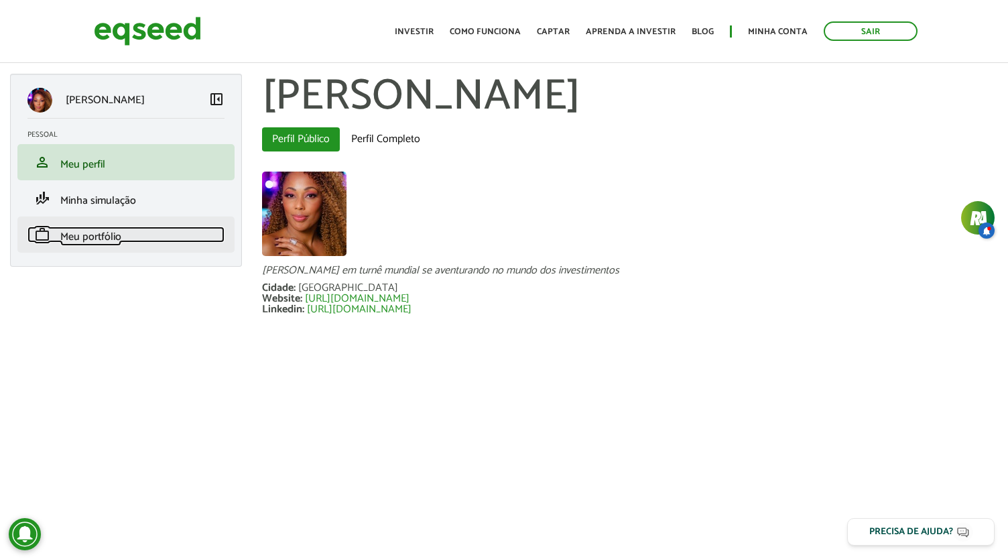 The width and height of the screenshot is (1008, 559). Describe the element at coordinates (702, 32) in the screenshot. I see `a: Blog` at that location.